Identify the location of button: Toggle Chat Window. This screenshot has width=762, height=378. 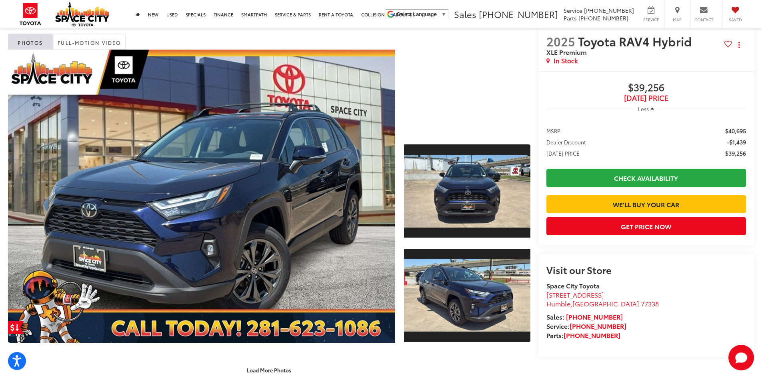
(742, 358).